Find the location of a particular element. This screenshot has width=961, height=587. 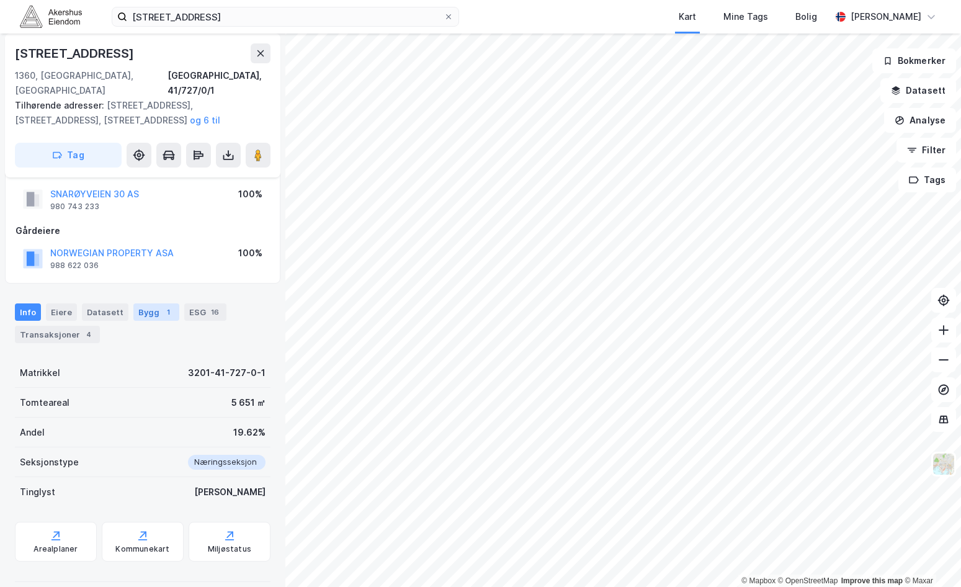

button: Datasett is located at coordinates (918, 91).